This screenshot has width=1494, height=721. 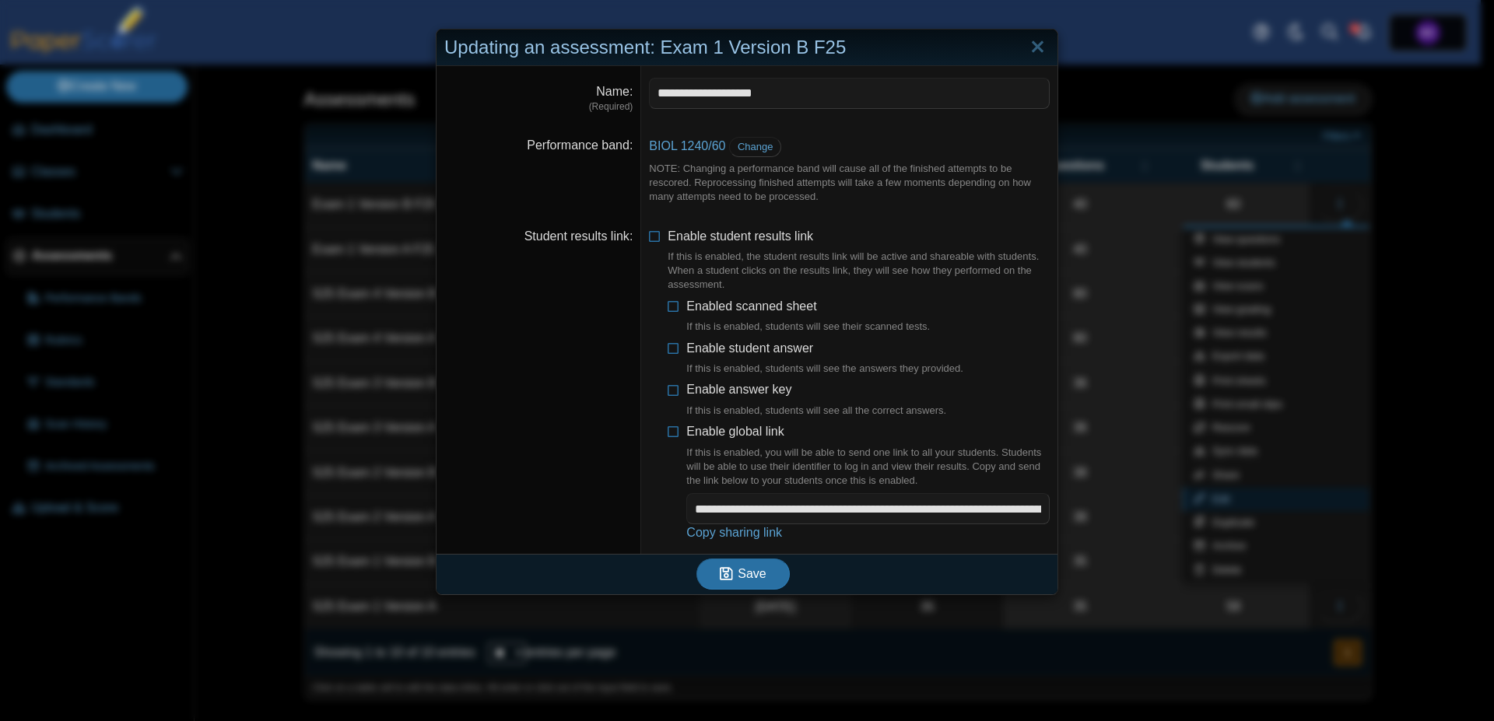 What do you see at coordinates (1037, 47) in the screenshot?
I see `a: Close` at bounding box center [1037, 47].